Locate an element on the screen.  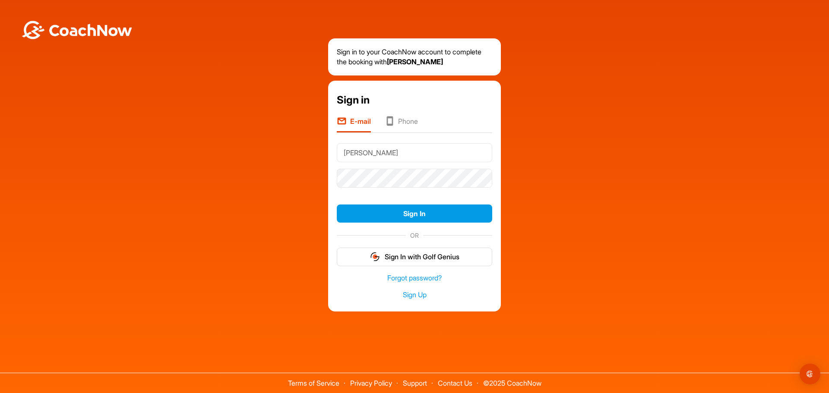
button: Sign In with Golf Genius is located at coordinates (414, 257).